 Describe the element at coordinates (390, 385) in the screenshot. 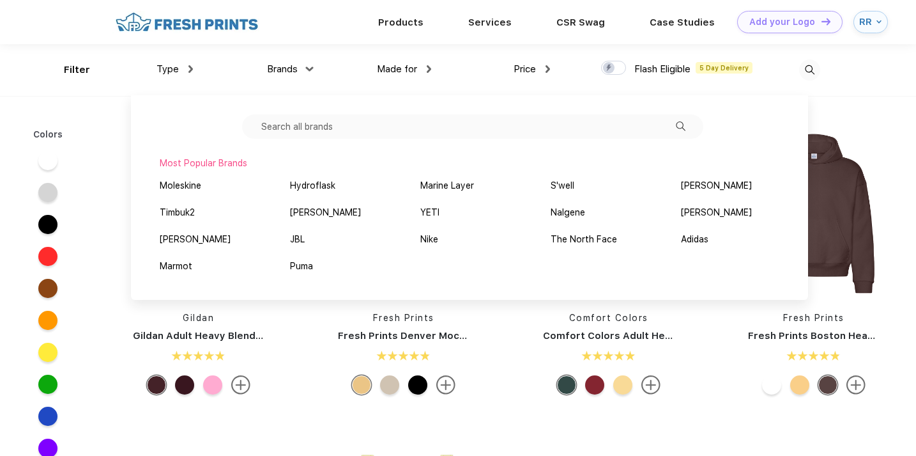

I see `div: Sand` at that location.